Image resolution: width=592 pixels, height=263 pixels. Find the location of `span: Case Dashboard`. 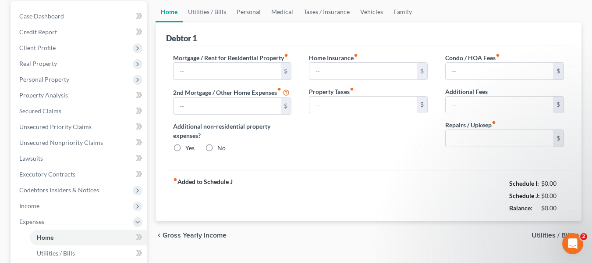

span: Case Dashboard is located at coordinates (42, 16).